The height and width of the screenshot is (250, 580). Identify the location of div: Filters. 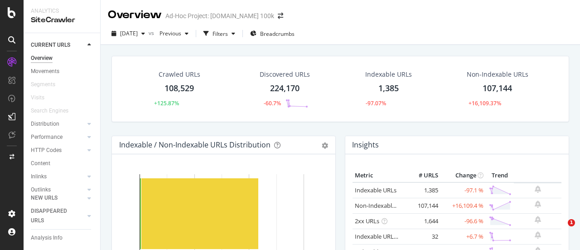
(220, 34).